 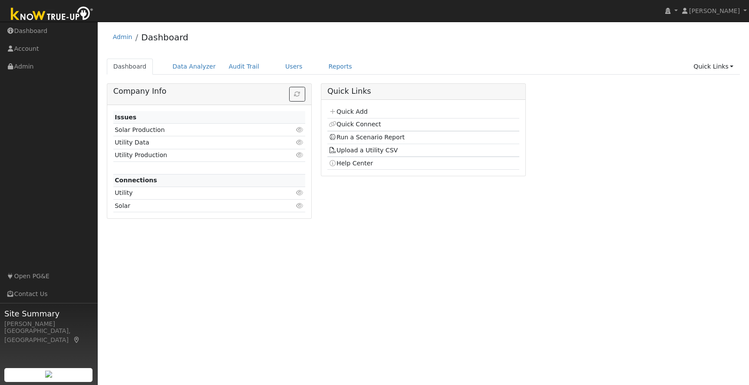 I want to click on h5: Company Info, so click(x=209, y=91).